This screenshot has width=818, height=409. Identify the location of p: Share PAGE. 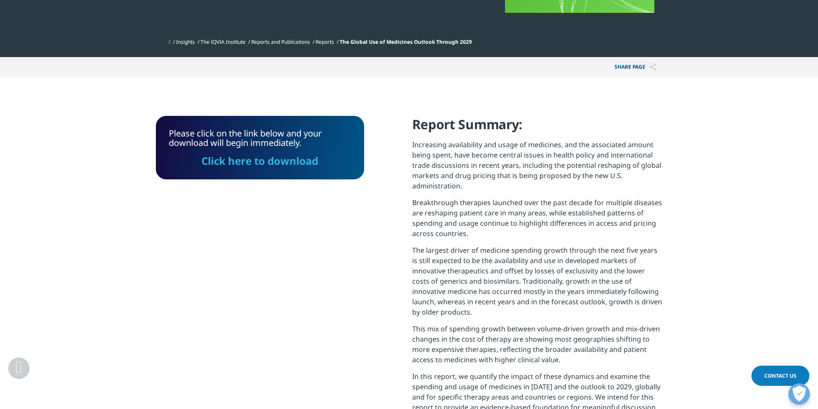
(635, 67).